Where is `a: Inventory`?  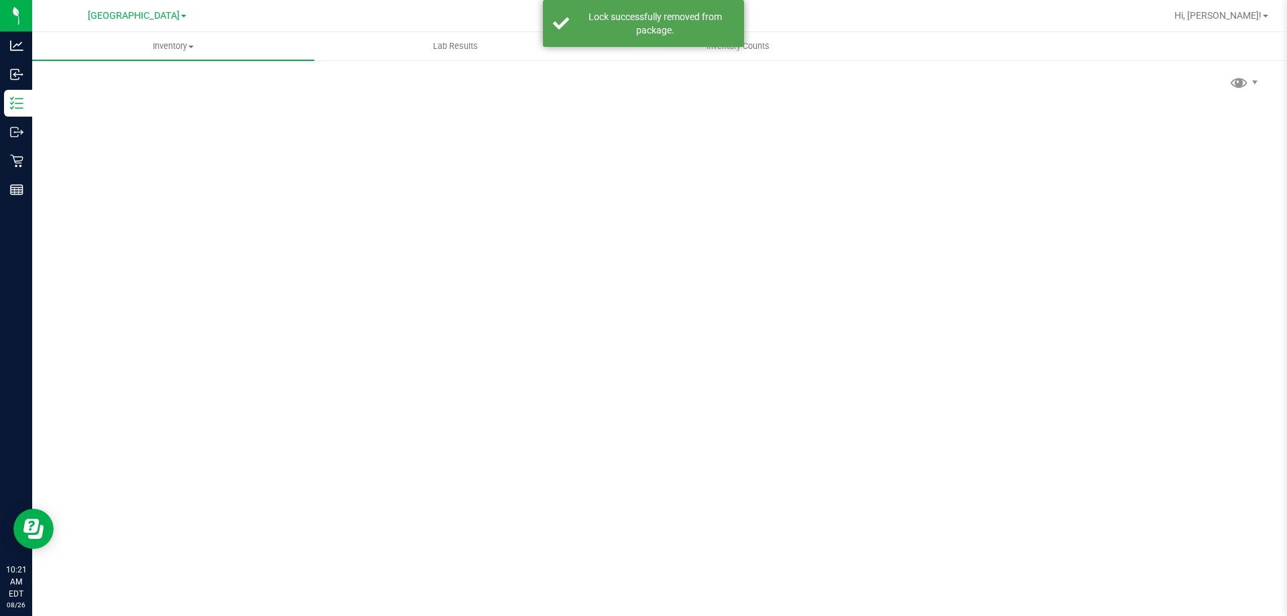
a: Inventory is located at coordinates (173, 46).